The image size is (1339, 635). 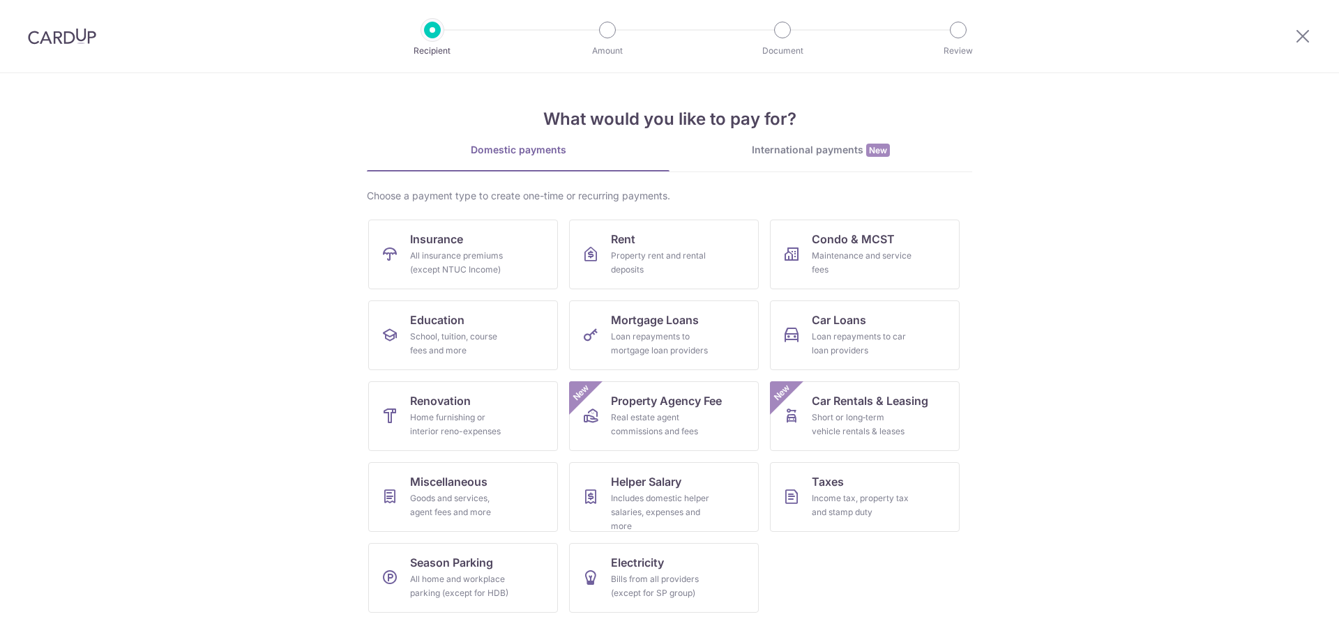 What do you see at coordinates (865, 335) in the screenshot?
I see `a: Car LoansLoan repayments to car loan providers` at bounding box center [865, 335].